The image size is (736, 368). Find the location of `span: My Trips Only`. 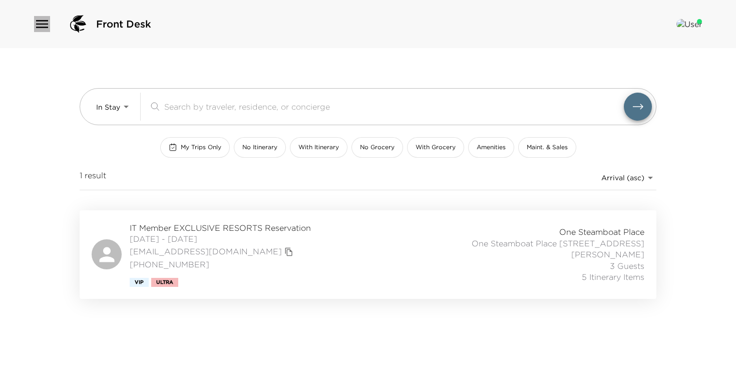

span: My Trips Only is located at coordinates (201, 147).